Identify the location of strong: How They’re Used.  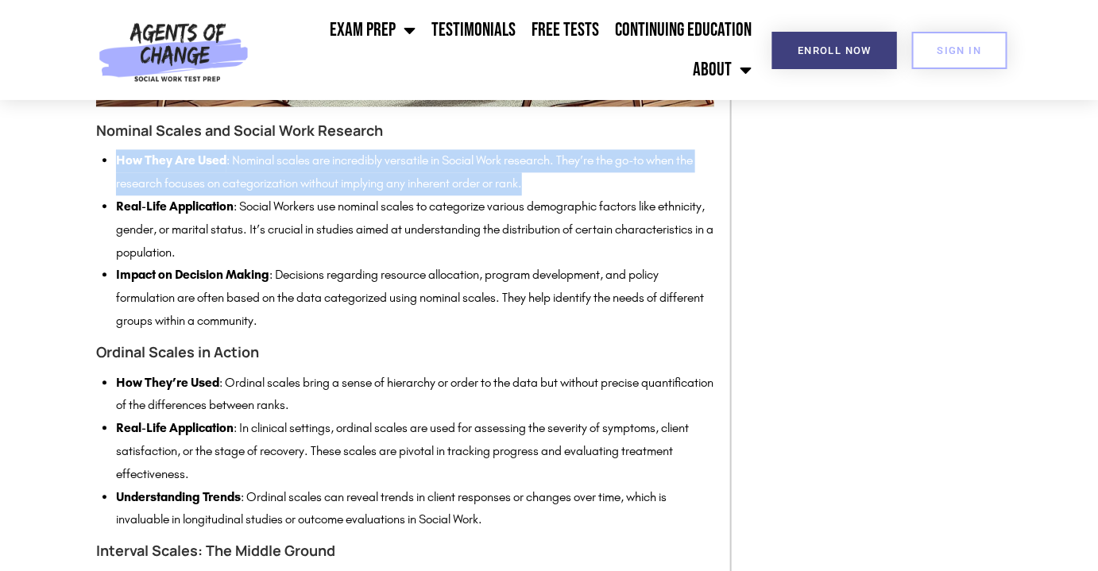
(168, 382).